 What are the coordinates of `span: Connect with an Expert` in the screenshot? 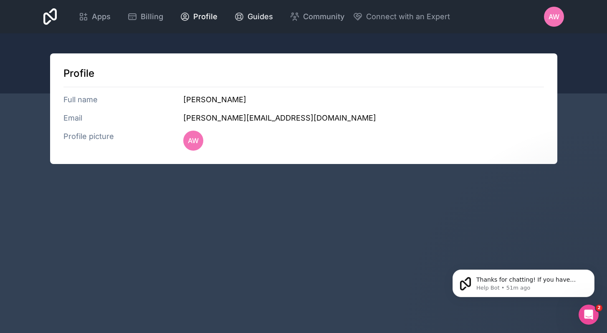 It's located at (408, 17).